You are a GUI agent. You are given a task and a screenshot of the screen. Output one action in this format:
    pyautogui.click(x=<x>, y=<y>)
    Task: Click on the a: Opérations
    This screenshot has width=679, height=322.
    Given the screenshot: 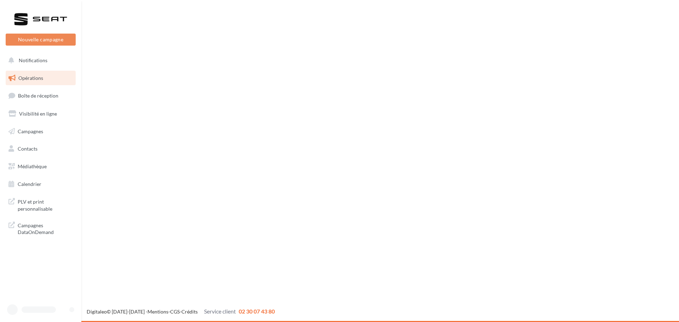 What is the action you would take?
    pyautogui.click(x=41, y=78)
    